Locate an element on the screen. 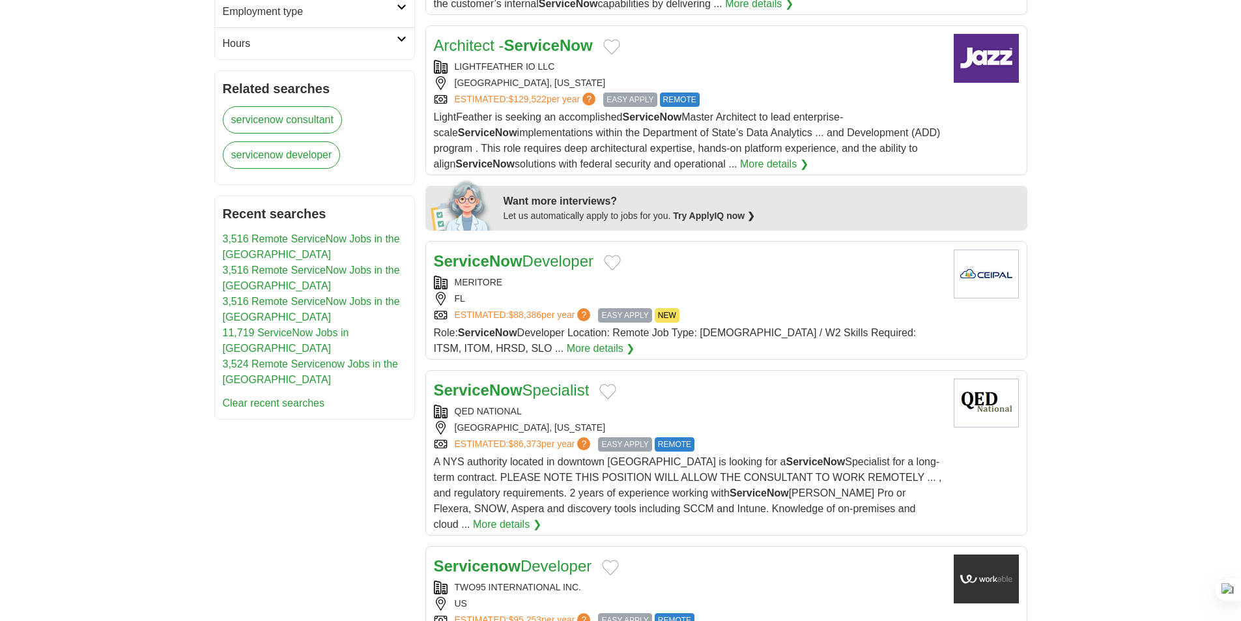 Image resolution: width=1241 pixels, height=621 pixels. a: Clear recent searches is located at coordinates (274, 403).